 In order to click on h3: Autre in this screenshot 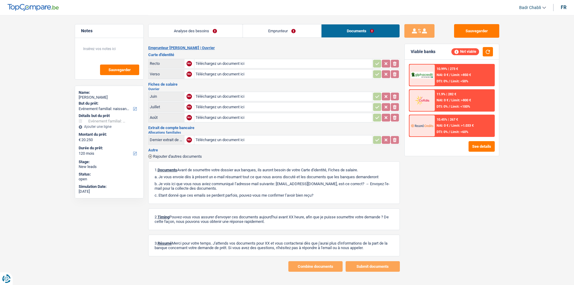, I will do `click(274, 150)`.